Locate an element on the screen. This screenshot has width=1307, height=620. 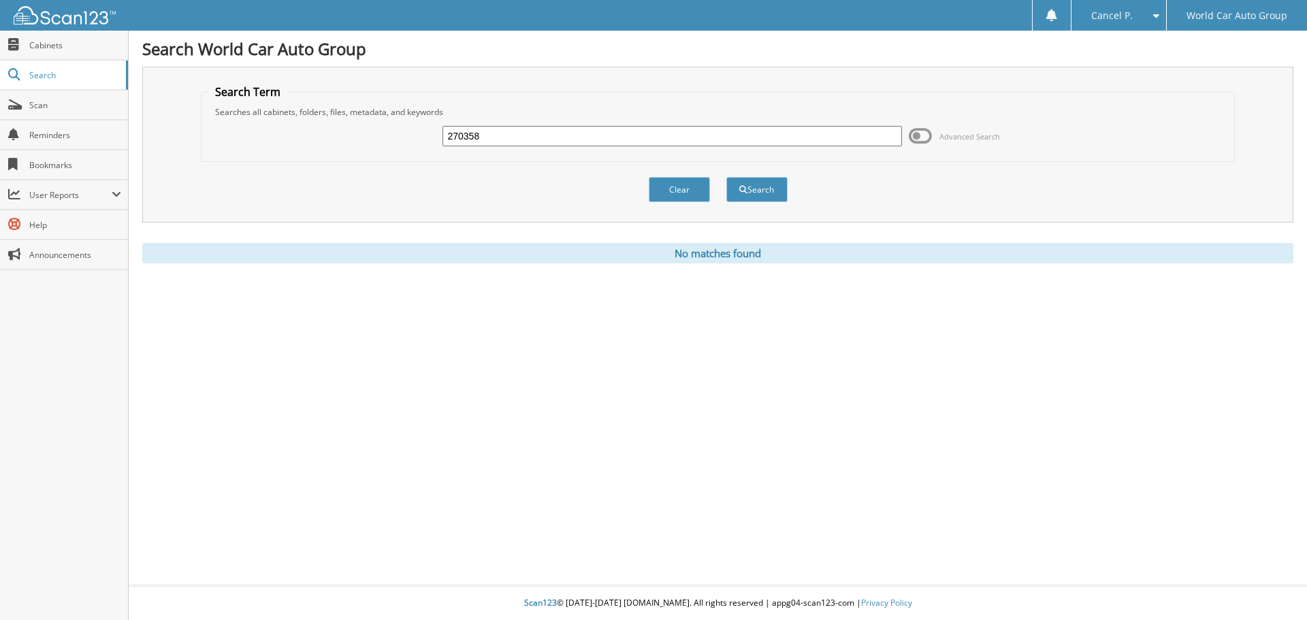
span: Help is located at coordinates (75, 225).